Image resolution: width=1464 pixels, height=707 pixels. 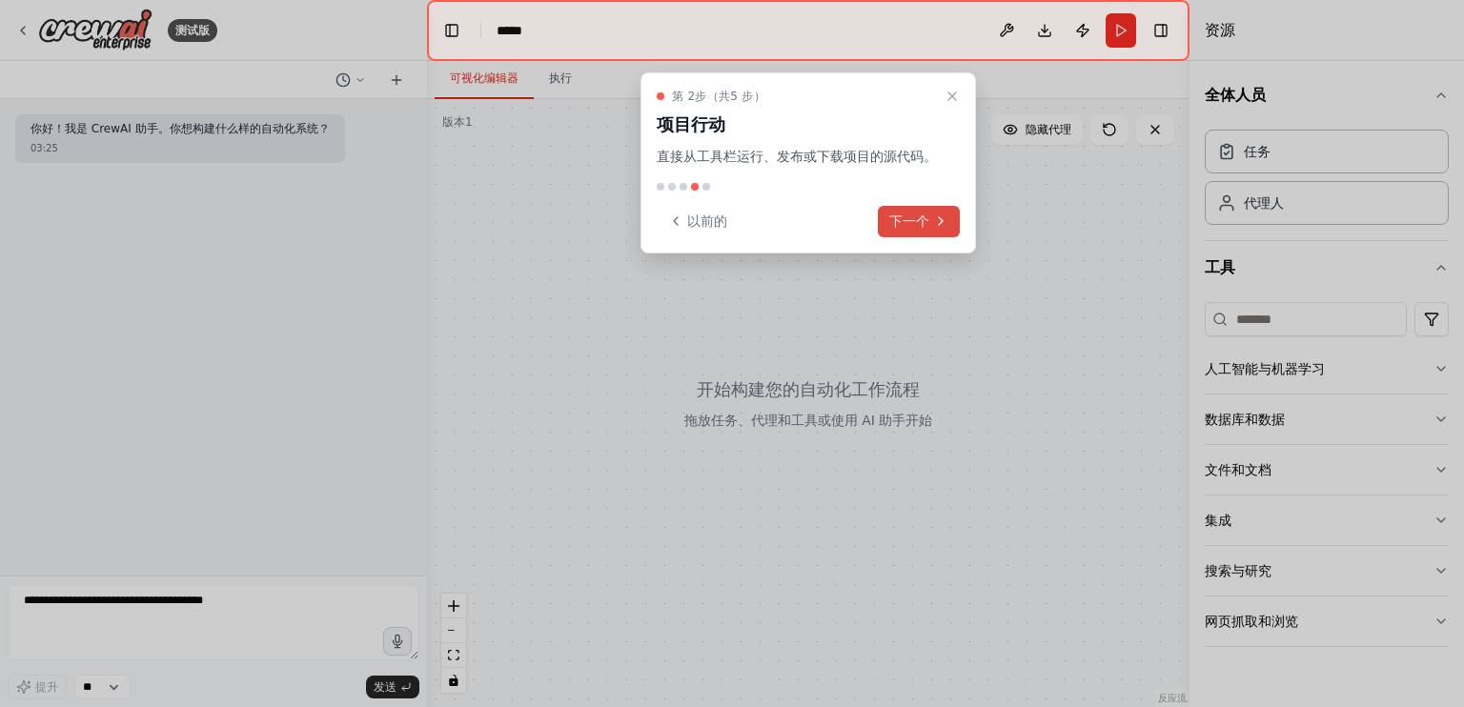 What do you see at coordinates (719, 96) in the screenshot?
I see `font: （共` at bounding box center [719, 96].